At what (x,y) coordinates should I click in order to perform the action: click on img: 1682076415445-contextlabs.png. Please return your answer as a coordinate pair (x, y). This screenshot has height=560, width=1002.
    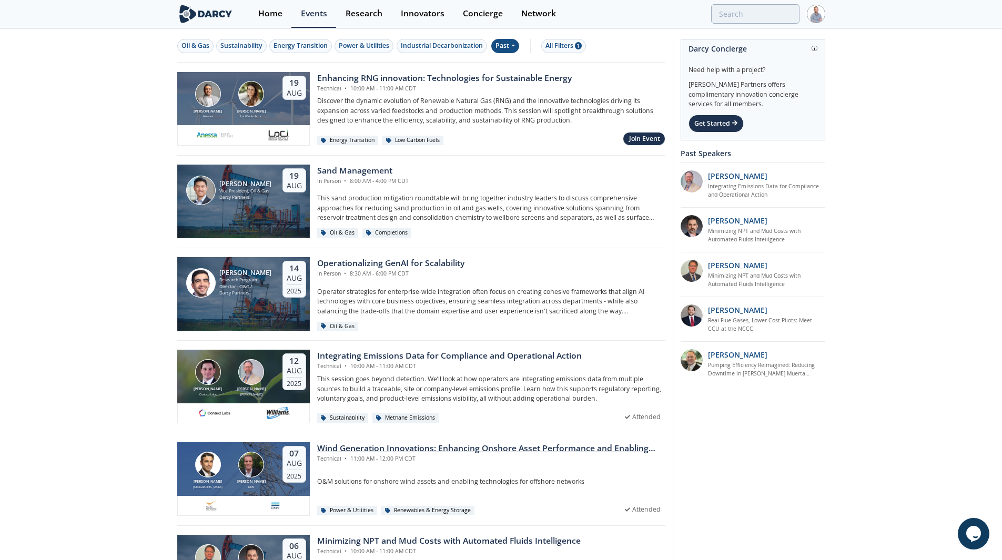
    Looking at the image, I should click on (215, 413).